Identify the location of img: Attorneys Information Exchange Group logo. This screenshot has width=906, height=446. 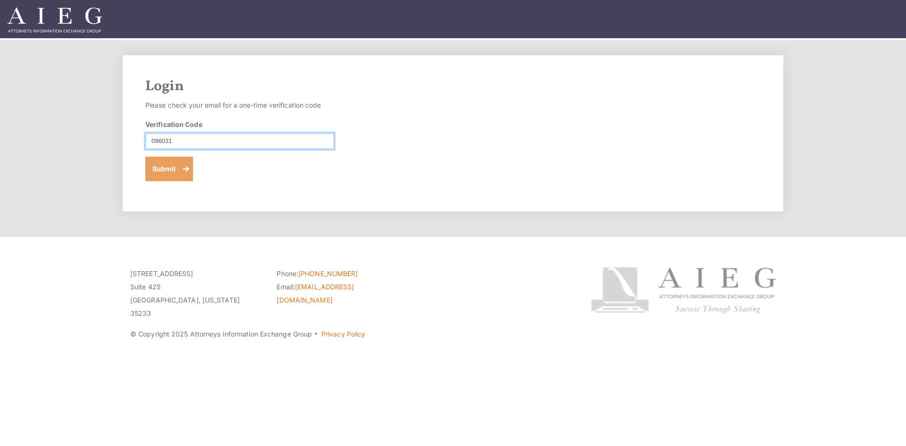
(684, 290).